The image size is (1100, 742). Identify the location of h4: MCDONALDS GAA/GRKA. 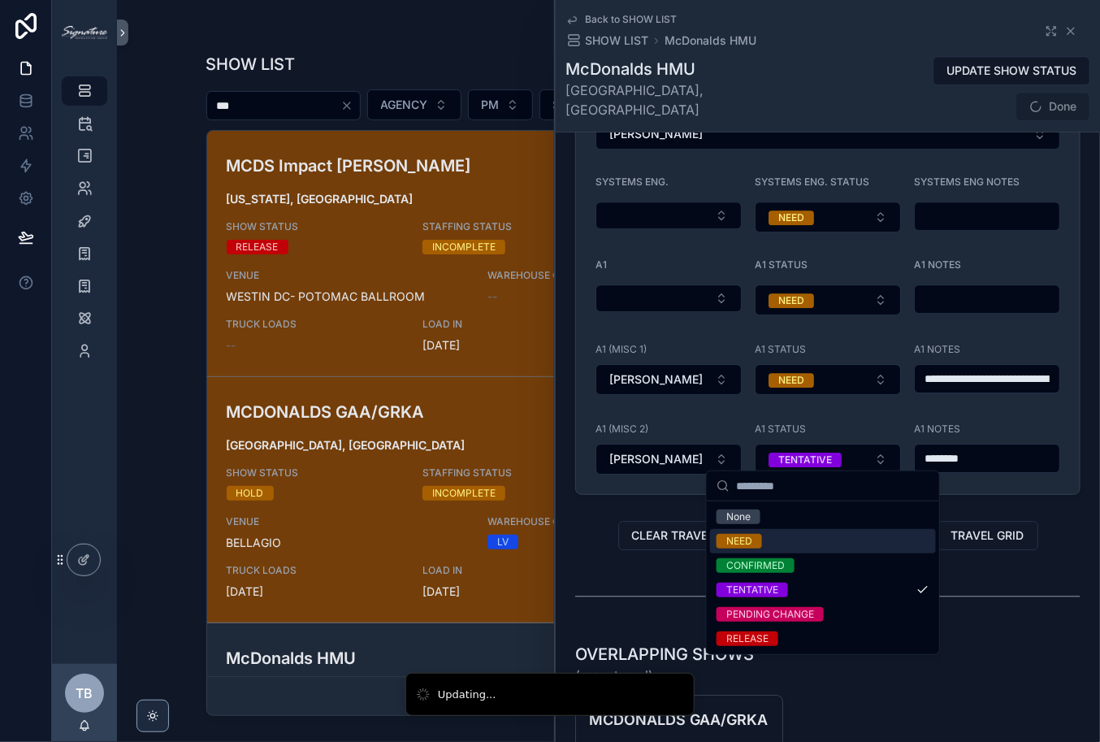
(679, 719).